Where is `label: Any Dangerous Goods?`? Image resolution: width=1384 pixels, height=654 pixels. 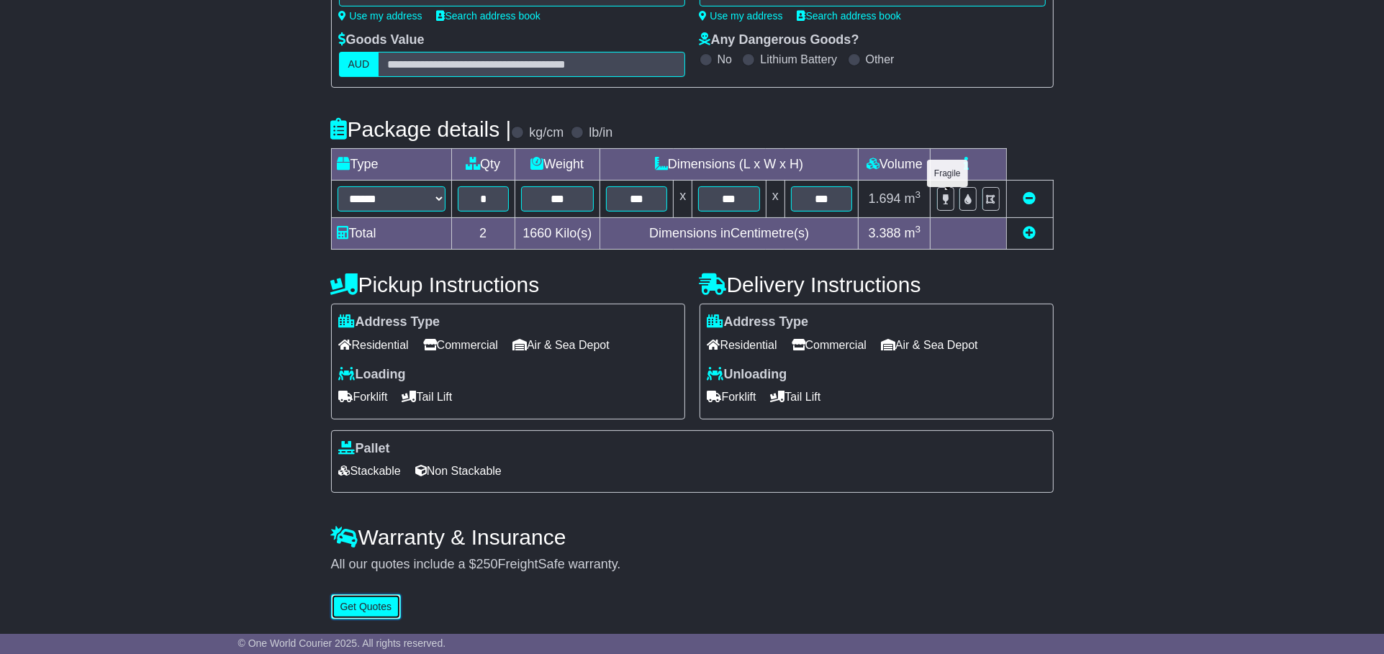
label: Any Dangerous Goods? is located at coordinates (779, 40).